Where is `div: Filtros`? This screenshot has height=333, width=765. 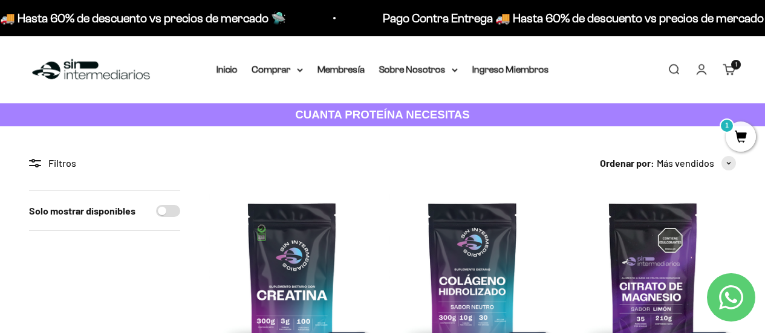 div: Filtros is located at coordinates (105, 163).